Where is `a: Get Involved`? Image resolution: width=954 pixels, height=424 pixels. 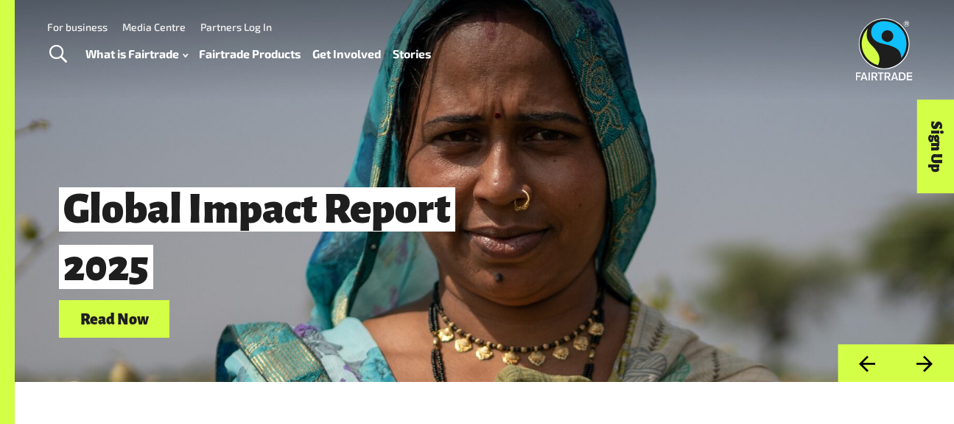 a: Get Involved is located at coordinates (346, 54).